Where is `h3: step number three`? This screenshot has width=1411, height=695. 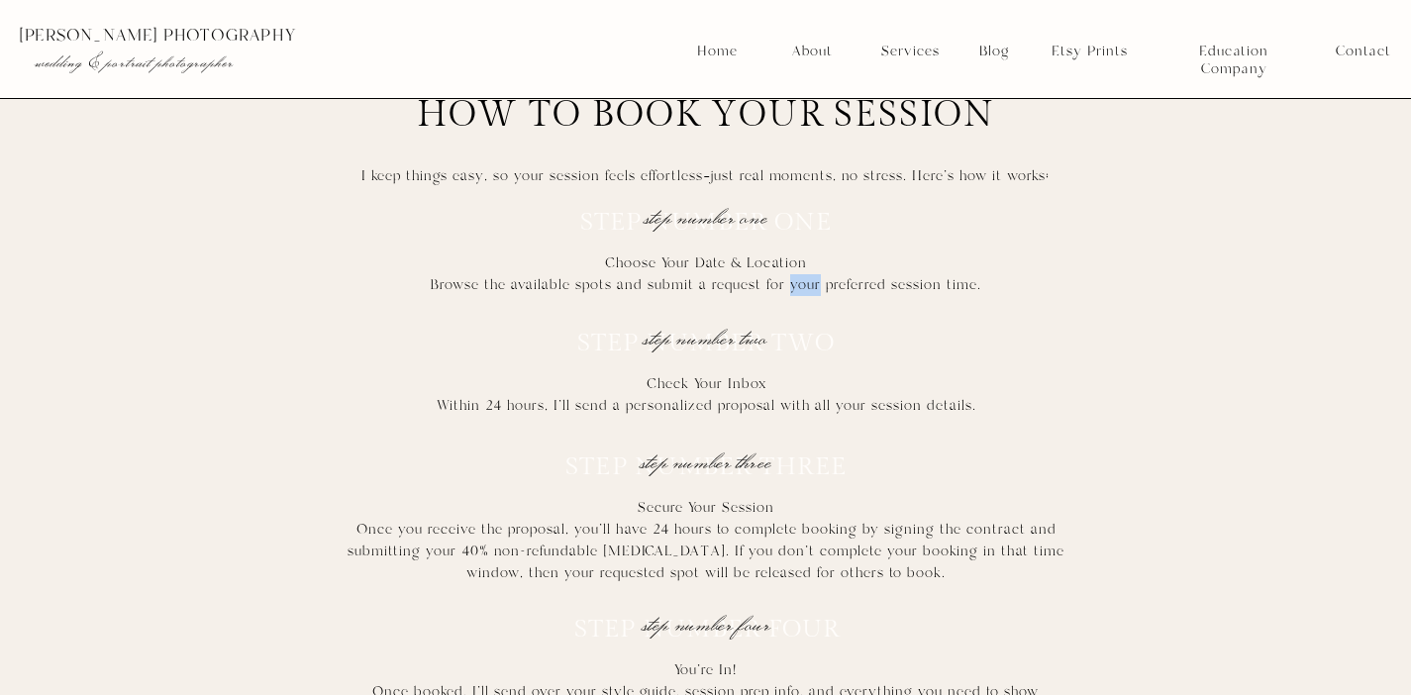
h3: step number three is located at coordinates (706, 470).